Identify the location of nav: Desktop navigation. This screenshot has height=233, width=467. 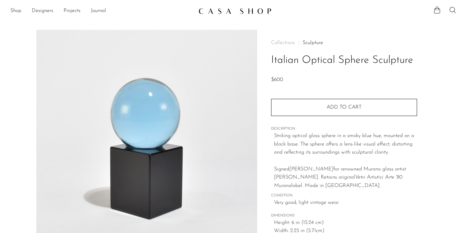
(102, 11).